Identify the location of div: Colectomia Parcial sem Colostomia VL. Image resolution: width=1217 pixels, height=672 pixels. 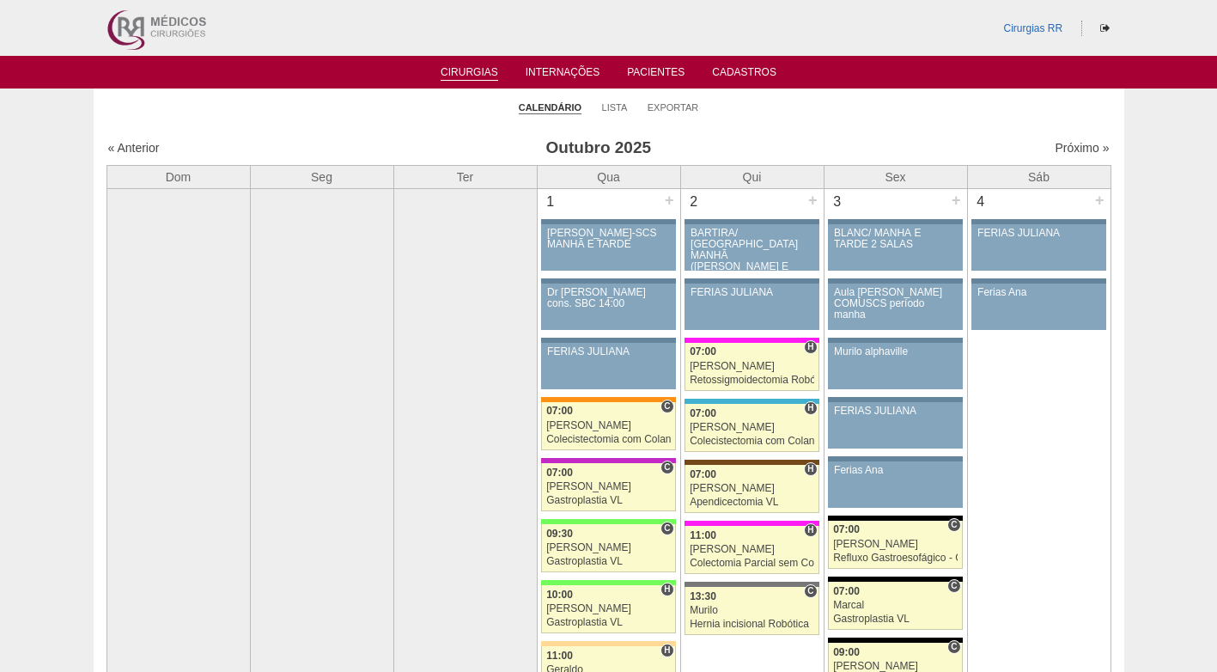
(752, 563).